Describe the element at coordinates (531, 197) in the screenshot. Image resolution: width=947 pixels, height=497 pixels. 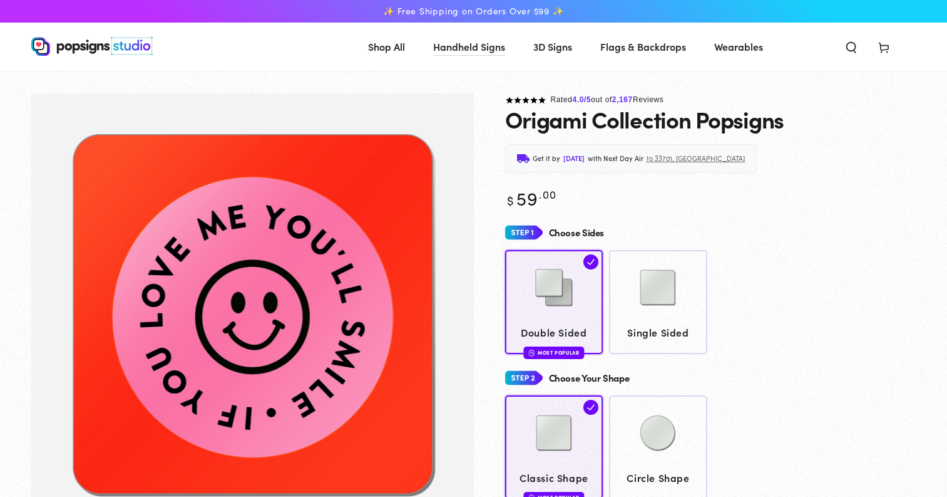
I see `bdi: 59` at that location.